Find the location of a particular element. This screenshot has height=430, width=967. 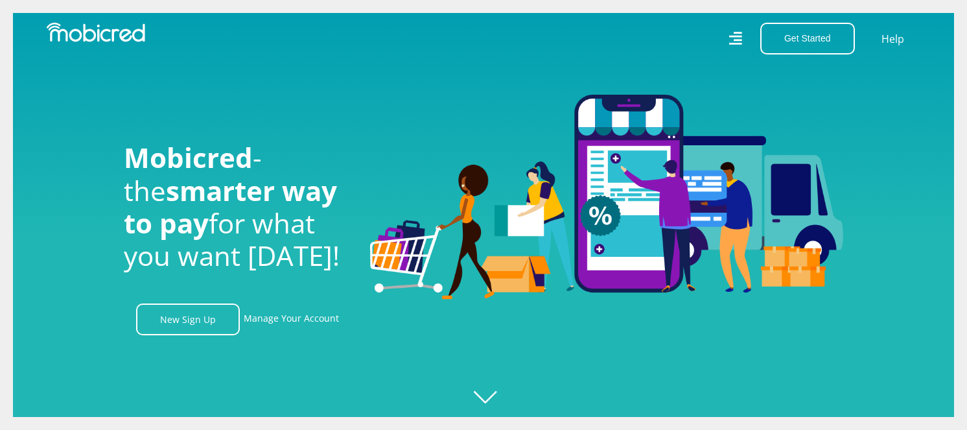

a: Help is located at coordinates (893, 39).